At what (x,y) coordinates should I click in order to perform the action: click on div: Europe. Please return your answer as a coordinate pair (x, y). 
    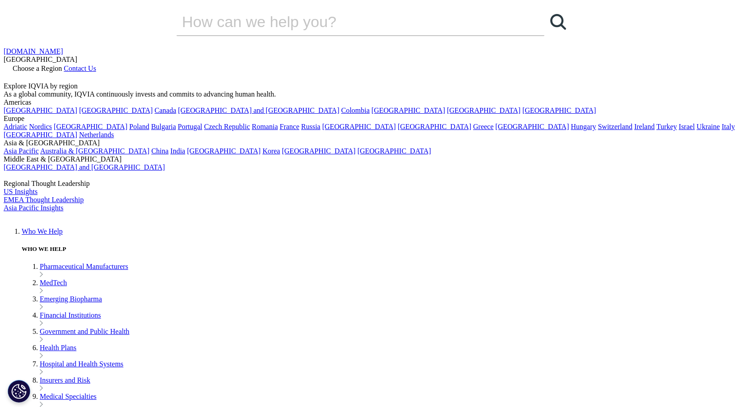
    Looking at the image, I should click on (374, 119).